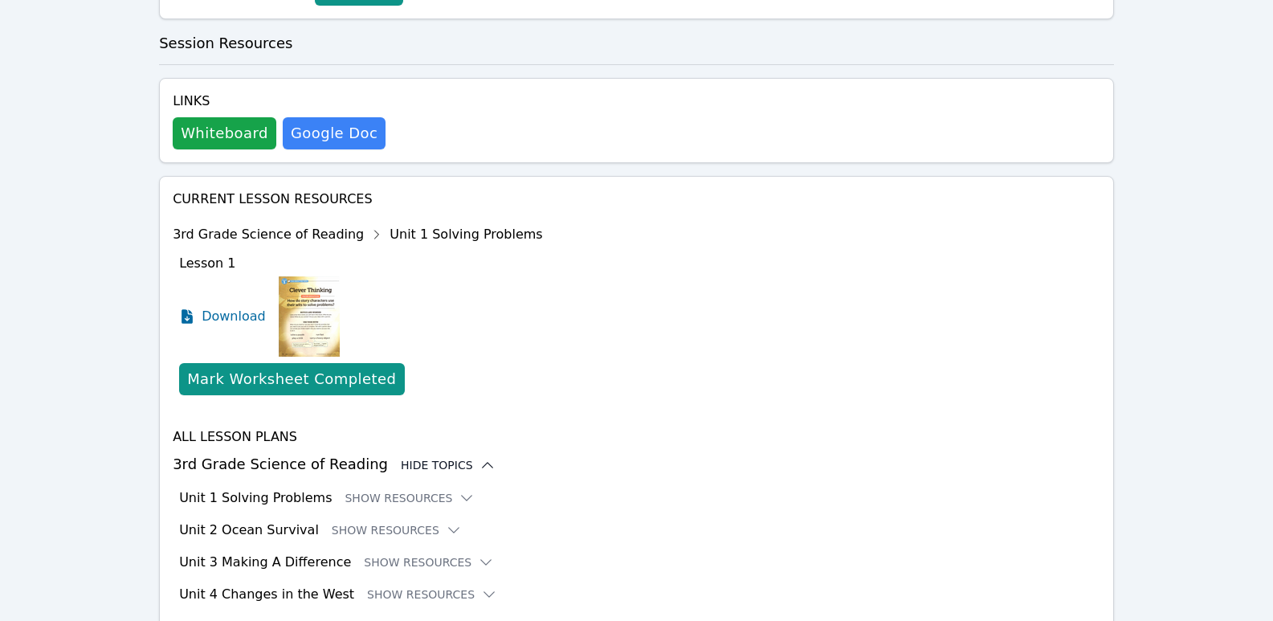  I want to click on button: Mark Worksheet Completed, so click(292, 379).